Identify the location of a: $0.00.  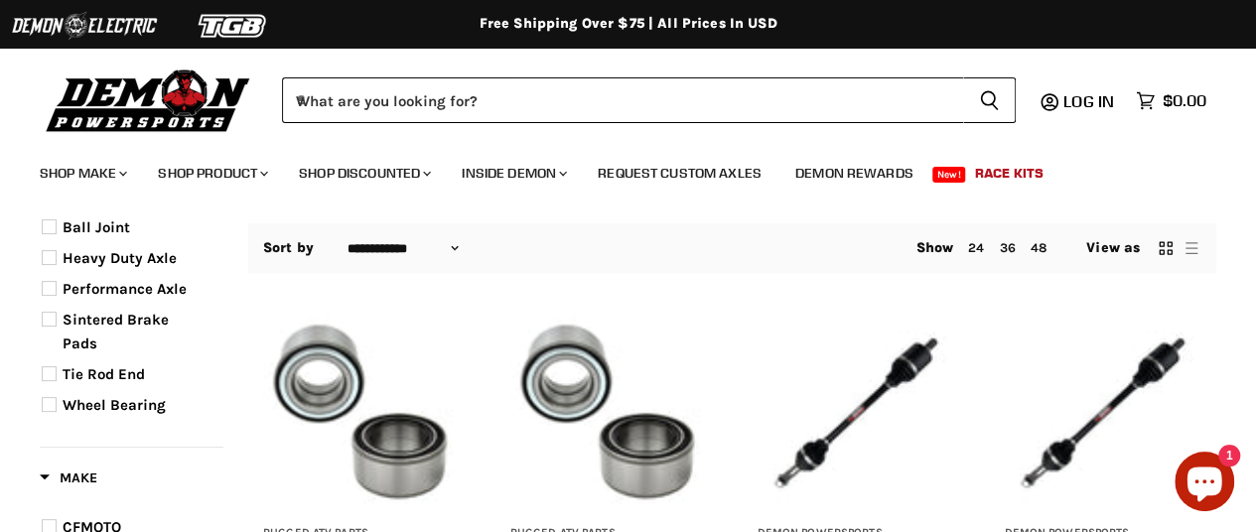
(1171, 100).